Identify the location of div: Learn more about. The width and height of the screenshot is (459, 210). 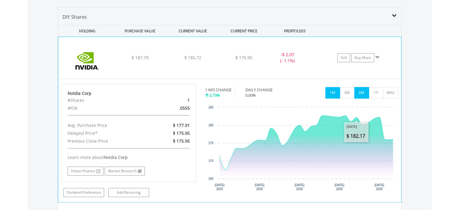
(129, 157).